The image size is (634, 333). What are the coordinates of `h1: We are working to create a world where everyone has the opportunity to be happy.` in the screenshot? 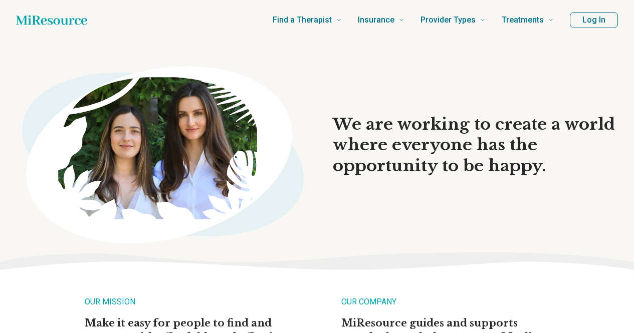 It's located at (481, 145).